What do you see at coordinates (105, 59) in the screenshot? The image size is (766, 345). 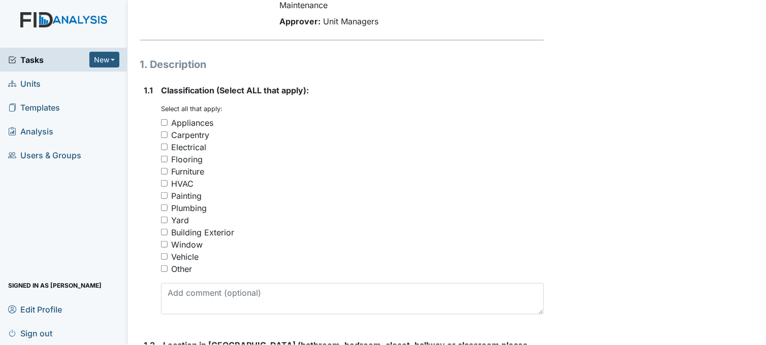 I see `button: New` at bounding box center [105, 59].